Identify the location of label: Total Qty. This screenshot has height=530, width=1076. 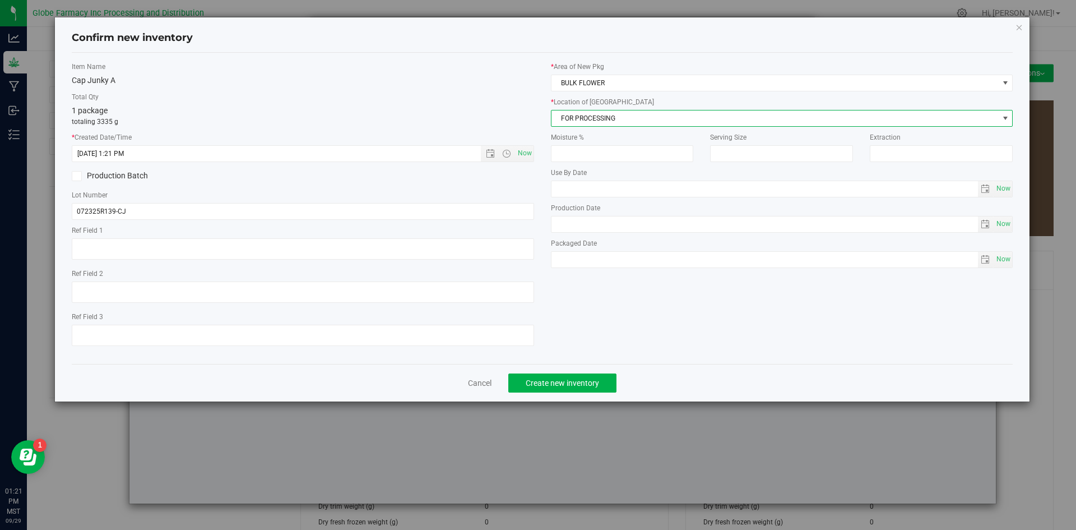
(303, 97).